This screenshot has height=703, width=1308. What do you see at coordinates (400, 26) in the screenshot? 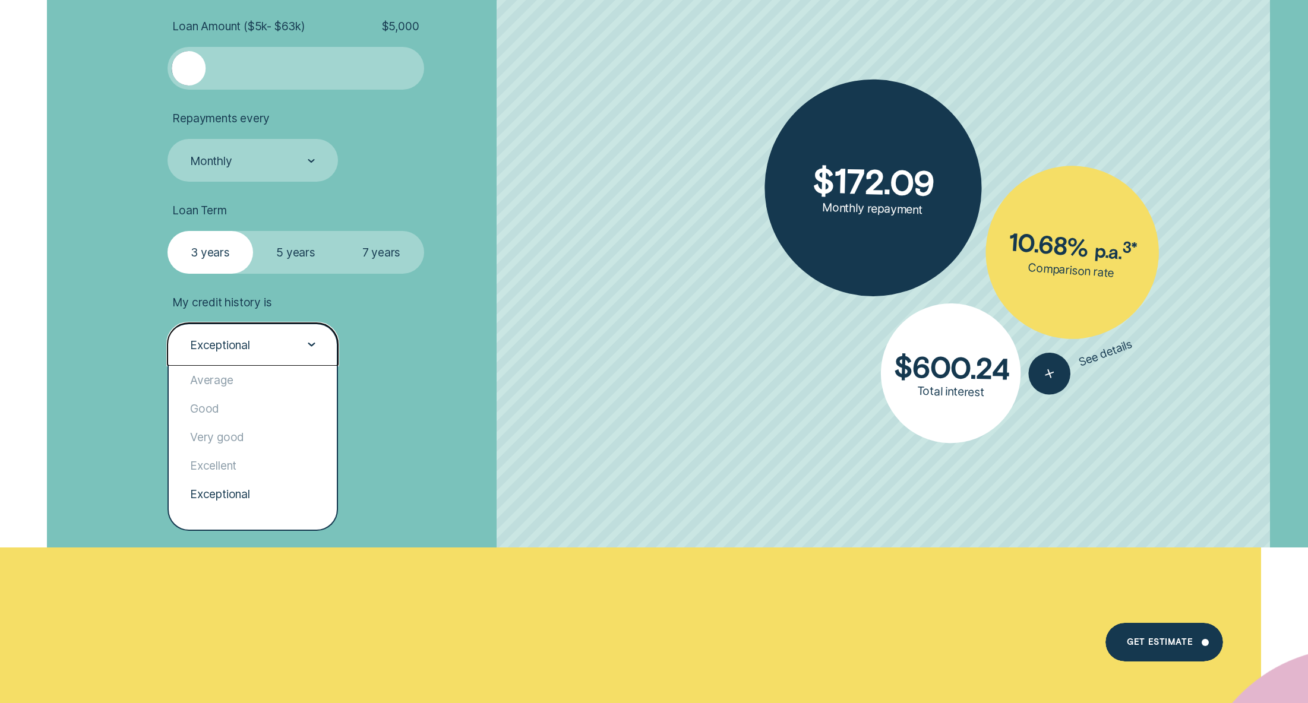
I see `span: $ 5,000` at bounding box center [400, 26].